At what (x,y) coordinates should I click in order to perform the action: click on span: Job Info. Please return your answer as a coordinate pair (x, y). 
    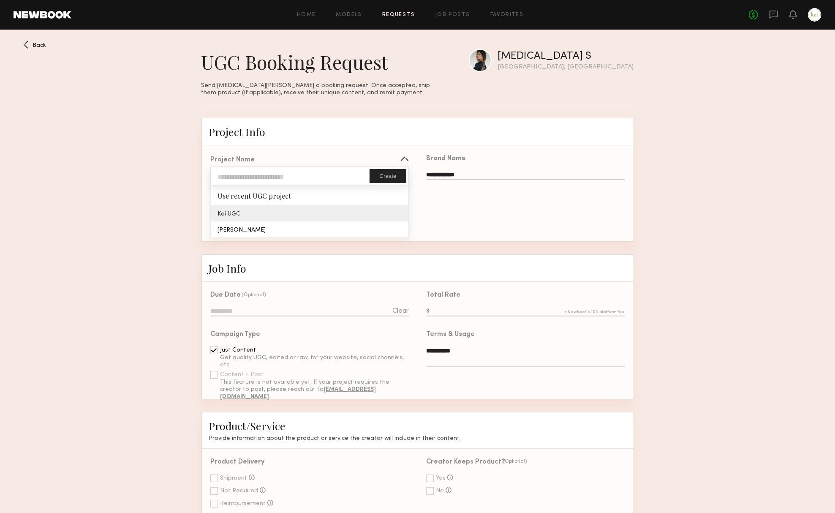
    Looking at the image, I should click on (228, 268).